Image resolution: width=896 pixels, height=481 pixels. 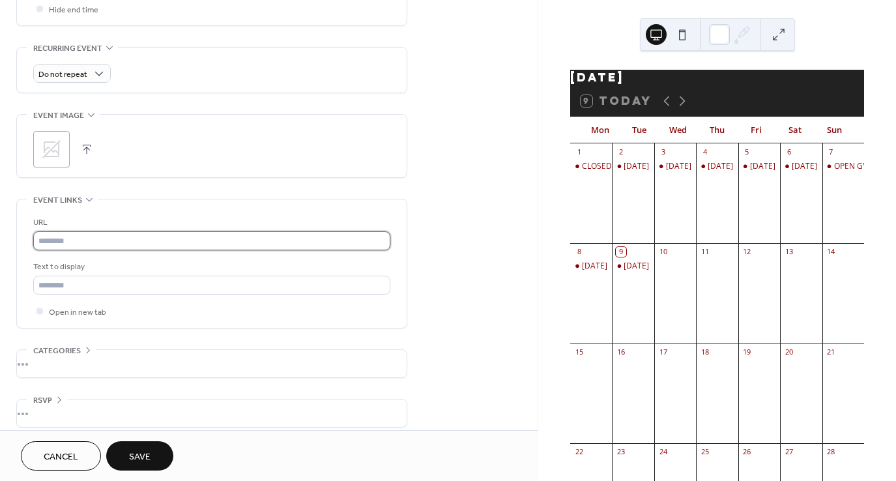 I want to click on div: 16, so click(x=620, y=351).